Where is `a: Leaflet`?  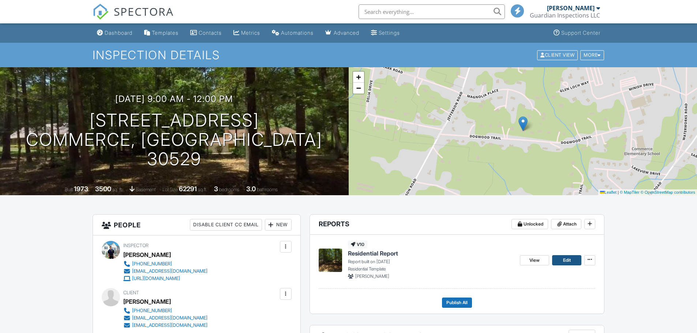
a: Leaflet is located at coordinates (608, 192).